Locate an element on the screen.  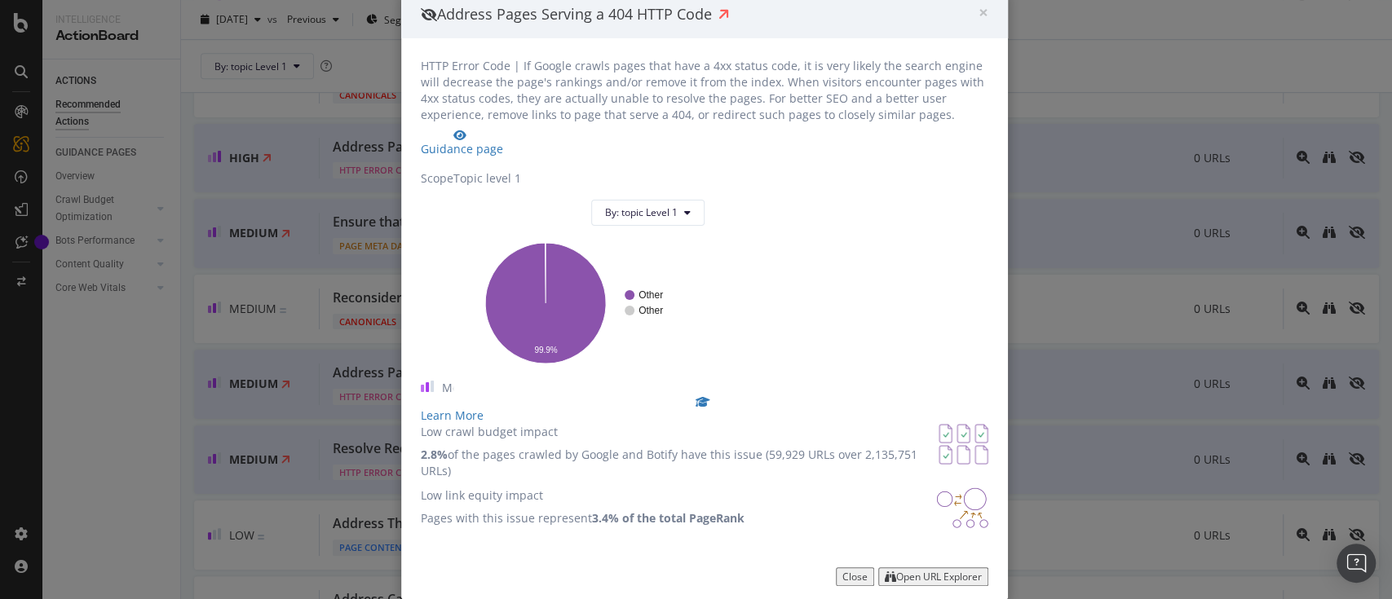
span: By: topic Level 1 is located at coordinates (641, 212).